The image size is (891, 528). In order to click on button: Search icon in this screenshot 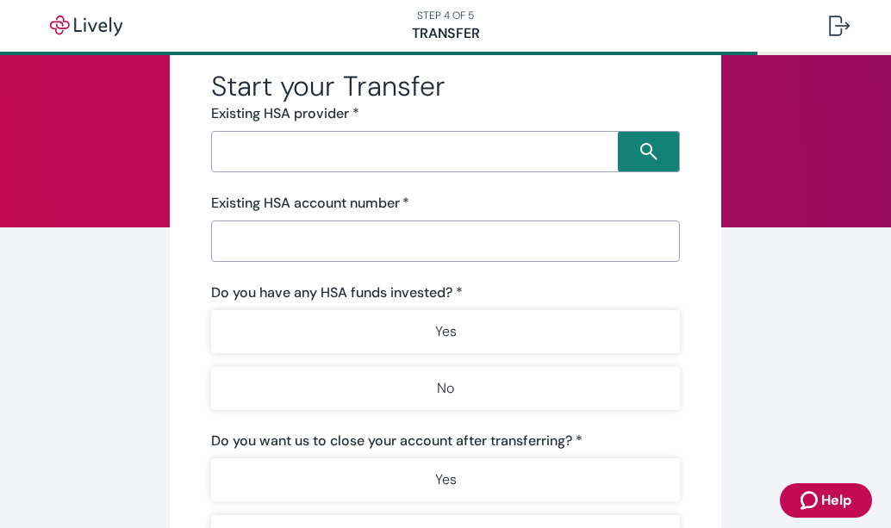, I will do `click(649, 152)`.